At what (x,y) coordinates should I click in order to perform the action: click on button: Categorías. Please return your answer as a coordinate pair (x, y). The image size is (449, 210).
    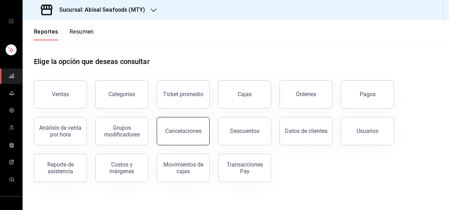
    Looking at the image, I should click on (122, 94).